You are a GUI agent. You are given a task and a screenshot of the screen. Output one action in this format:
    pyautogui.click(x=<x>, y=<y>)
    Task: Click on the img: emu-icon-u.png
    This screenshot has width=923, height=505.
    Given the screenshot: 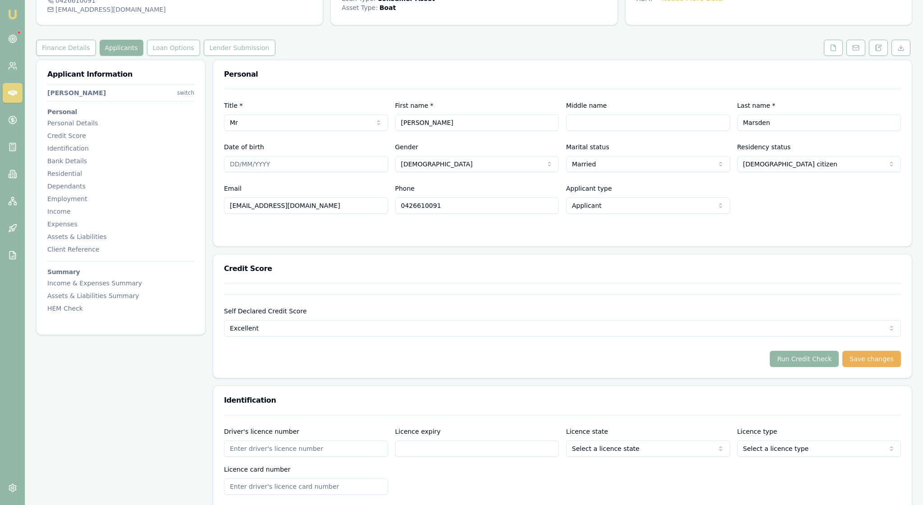 What is the action you would take?
    pyautogui.click(x=13, y=14)
    